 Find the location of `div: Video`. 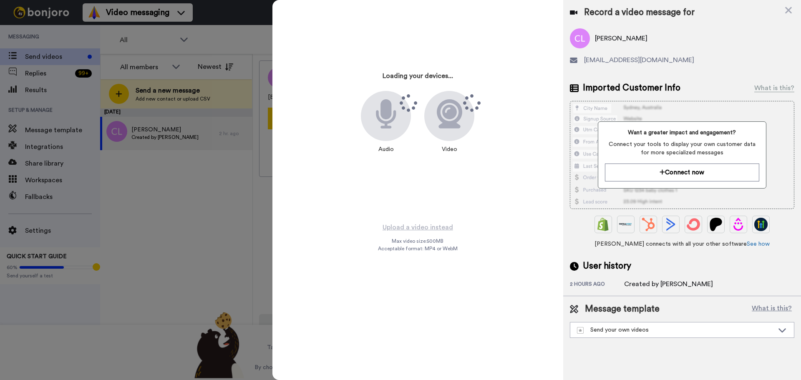

div: Video is located at coordinates (449, 149).